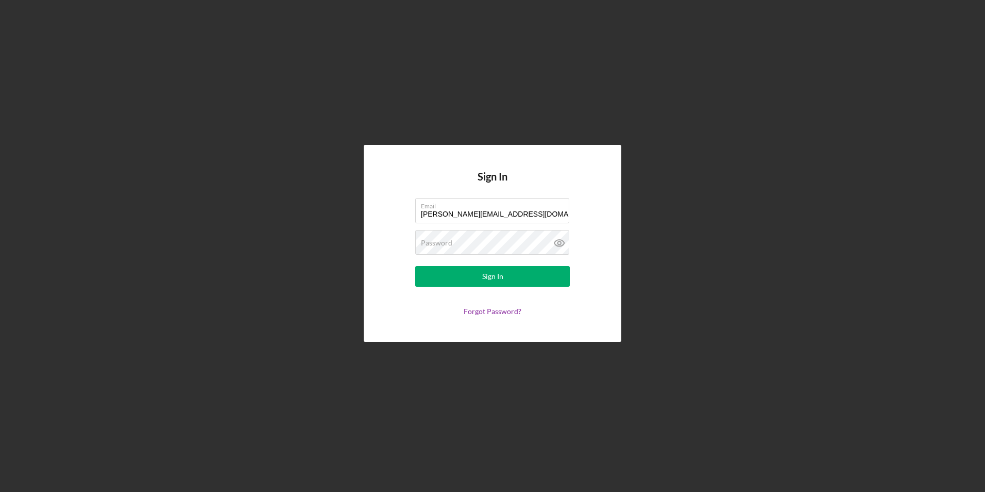  I want to click on a: Forgot Password?, so click(493, 311).